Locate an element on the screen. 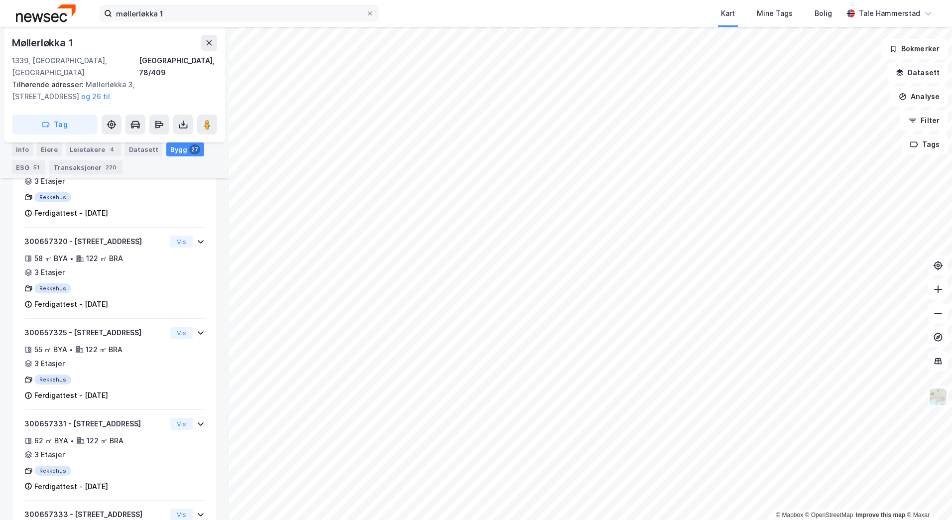  button: Bokmerker is located at coordinates (914, 49).